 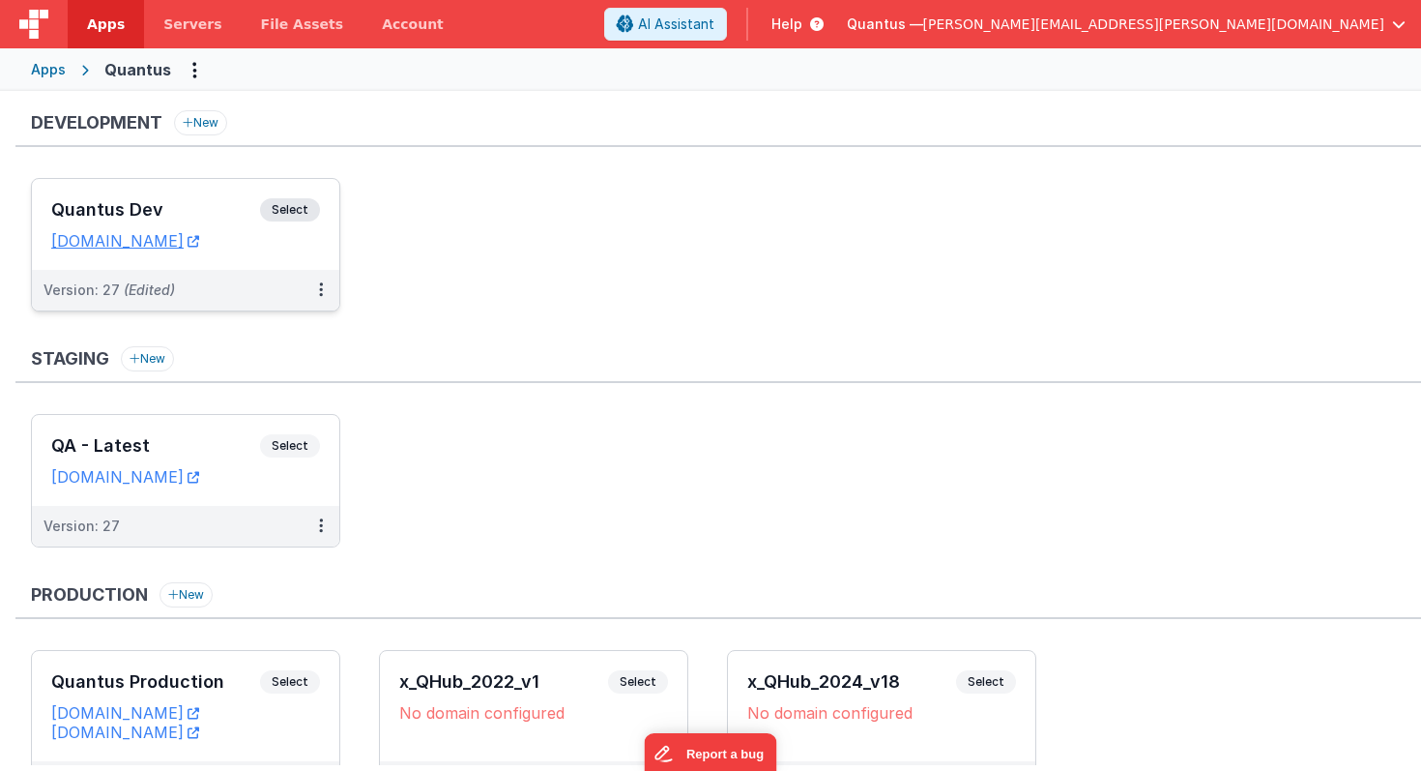 What do you see at coordinates (885, 24) in the screenshot?
I see `span: Quantus —` at bounding box center [885, 24].